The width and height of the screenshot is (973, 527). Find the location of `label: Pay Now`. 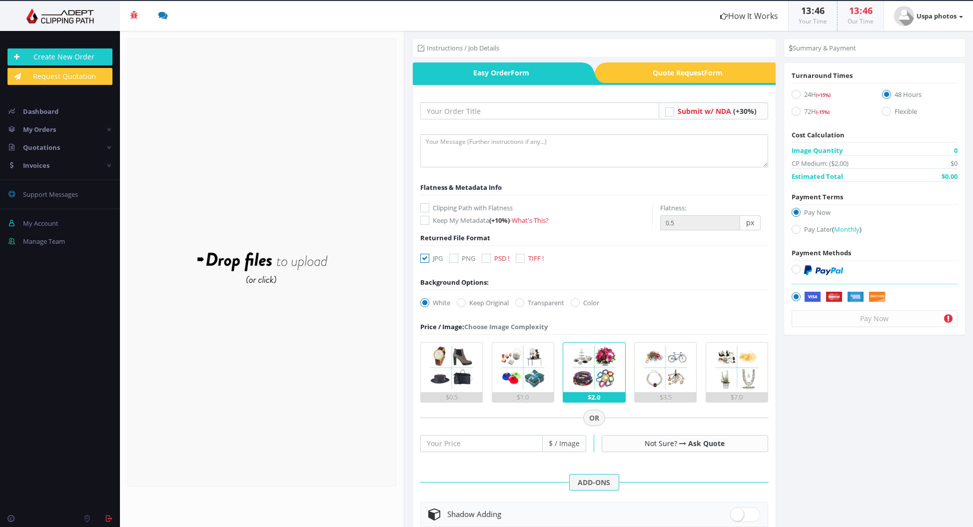

label: Pay Now is located at coordinates (874, 214).